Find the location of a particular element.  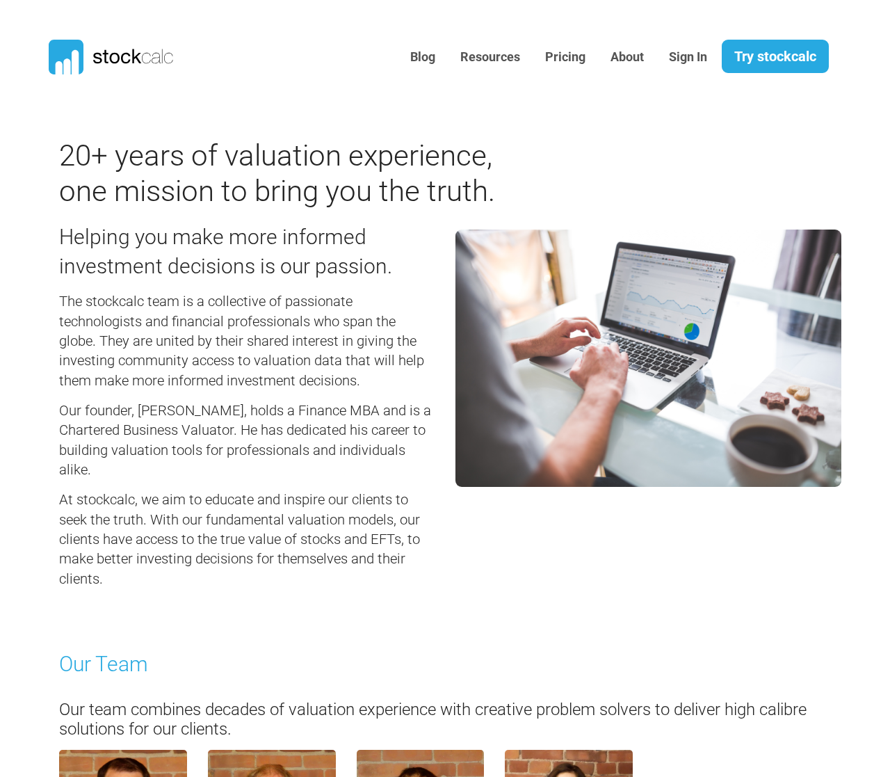

a: Try stockcalc is located at coordinates (775, 56).